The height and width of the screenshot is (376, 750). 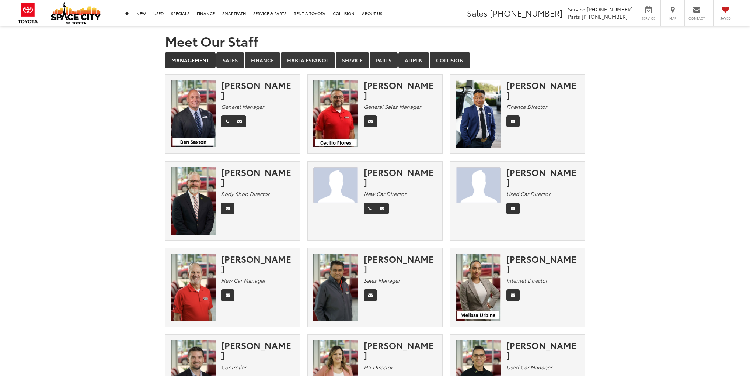 What do you see at coordinates (673, 18) in the screenshot?
I see `span: Map` at bounding box center [673, 18].